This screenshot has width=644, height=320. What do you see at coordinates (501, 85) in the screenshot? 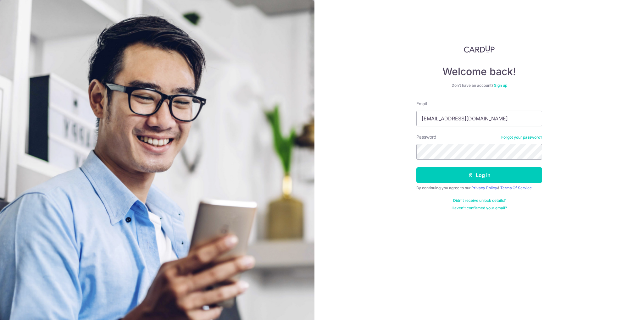
I see `a: Sign up` at bounding box center [501, 85].